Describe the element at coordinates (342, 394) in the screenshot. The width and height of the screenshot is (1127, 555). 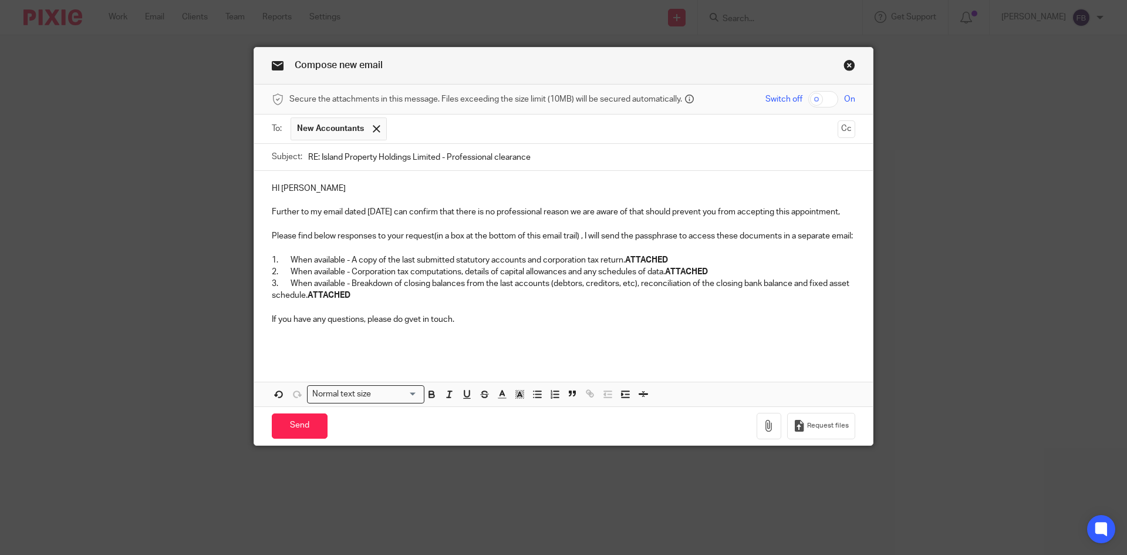
I see `span: Normal text size` at that location.